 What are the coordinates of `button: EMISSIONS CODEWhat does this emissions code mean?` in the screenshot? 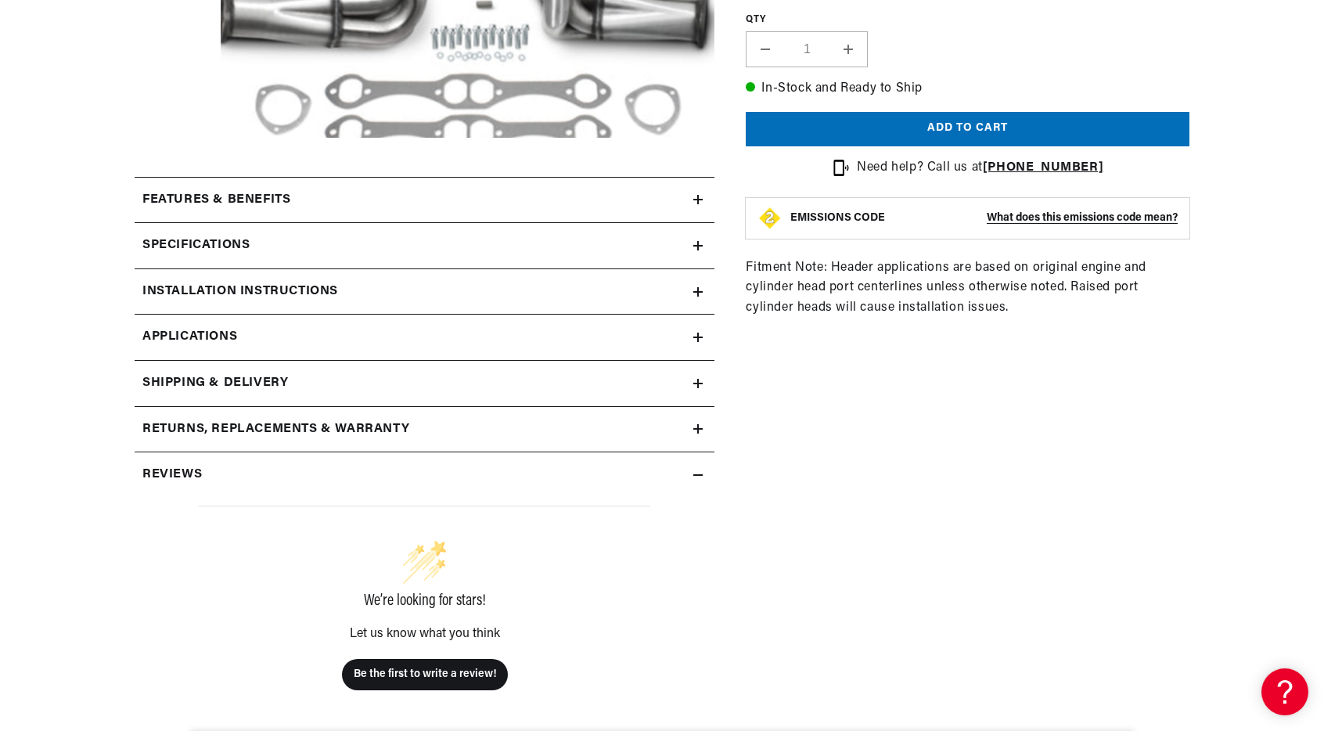 It's located at (984, 218).